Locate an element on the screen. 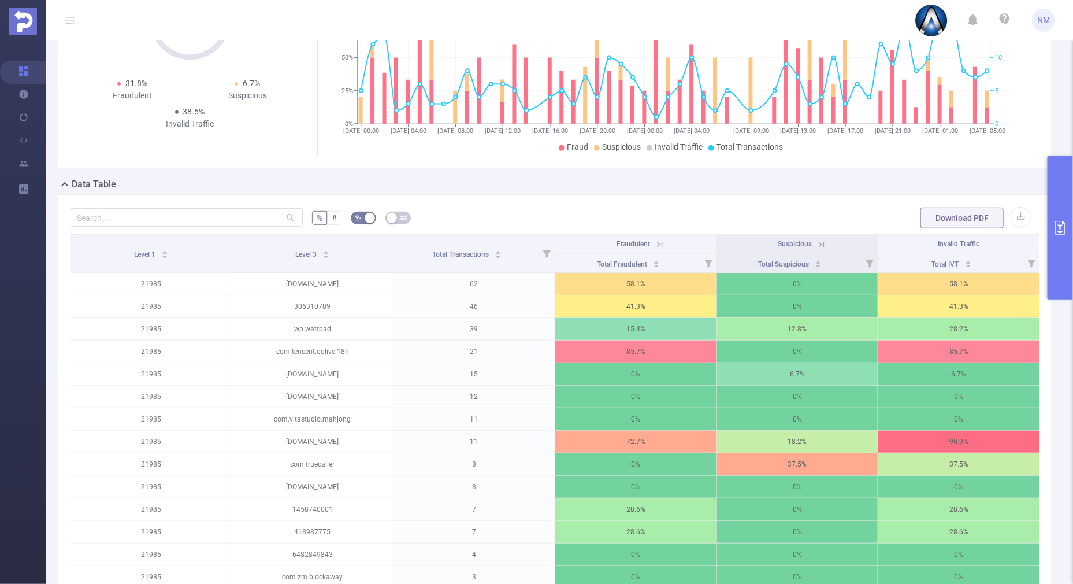 The image size is (1073, 584). span: Total Transactions is located at coordinates (750, 147).